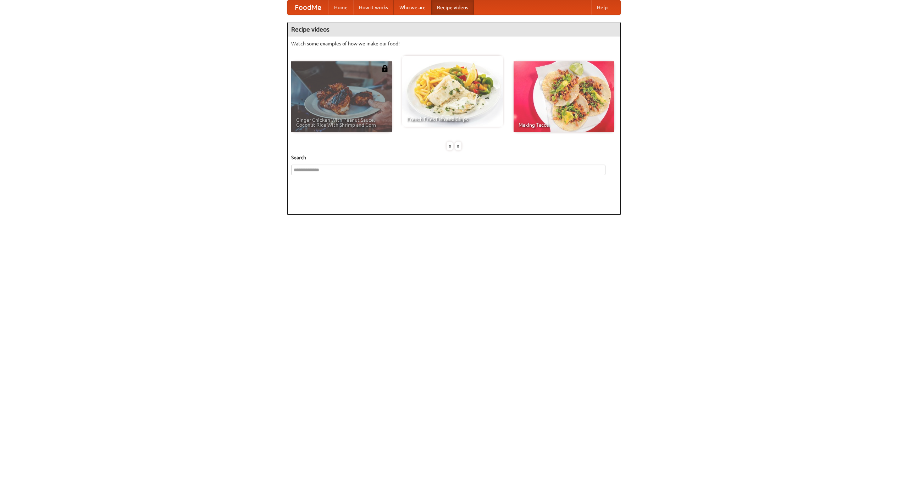 The height and width of the screenshot is (502, 908). What do you see at coordinates (452, 7) in the screenshot?
I see `a: Recipe videos` at bounding box center [452, 7].